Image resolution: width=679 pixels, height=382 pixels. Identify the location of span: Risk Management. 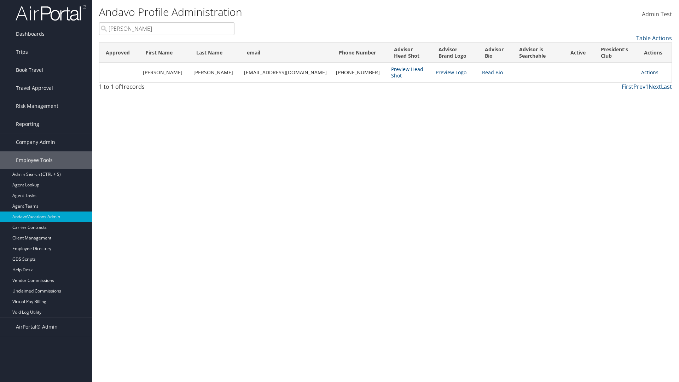
(37, 106).